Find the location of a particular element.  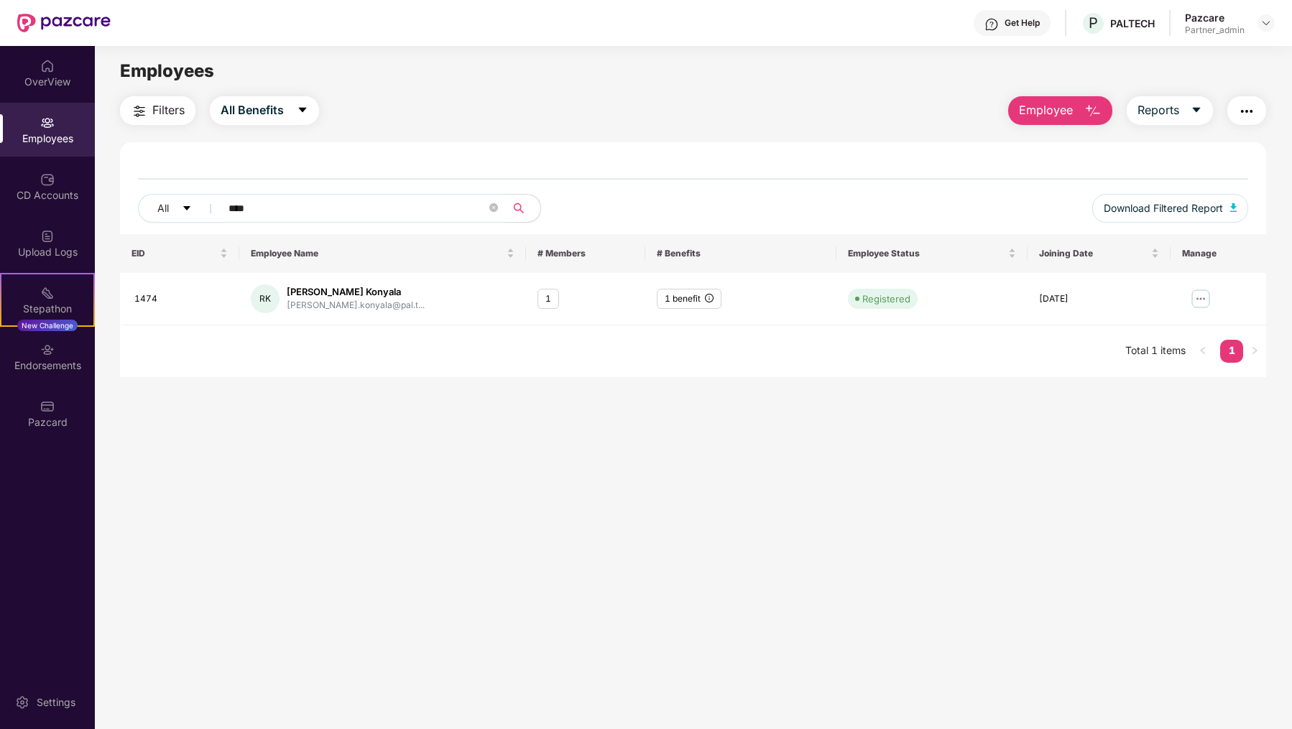

span: All Benefits is located at coordinates (252, 110).